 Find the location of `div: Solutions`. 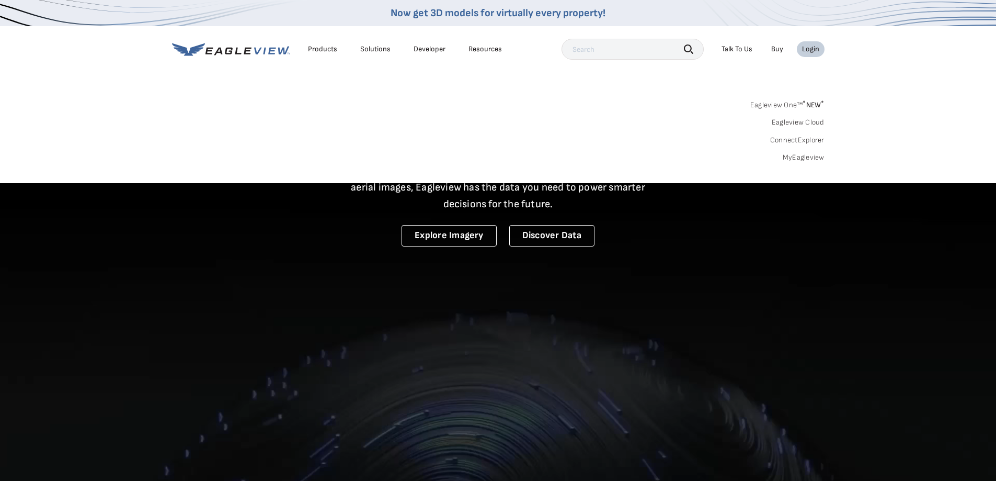

div: Solutions is located at coordinates (375, 49).